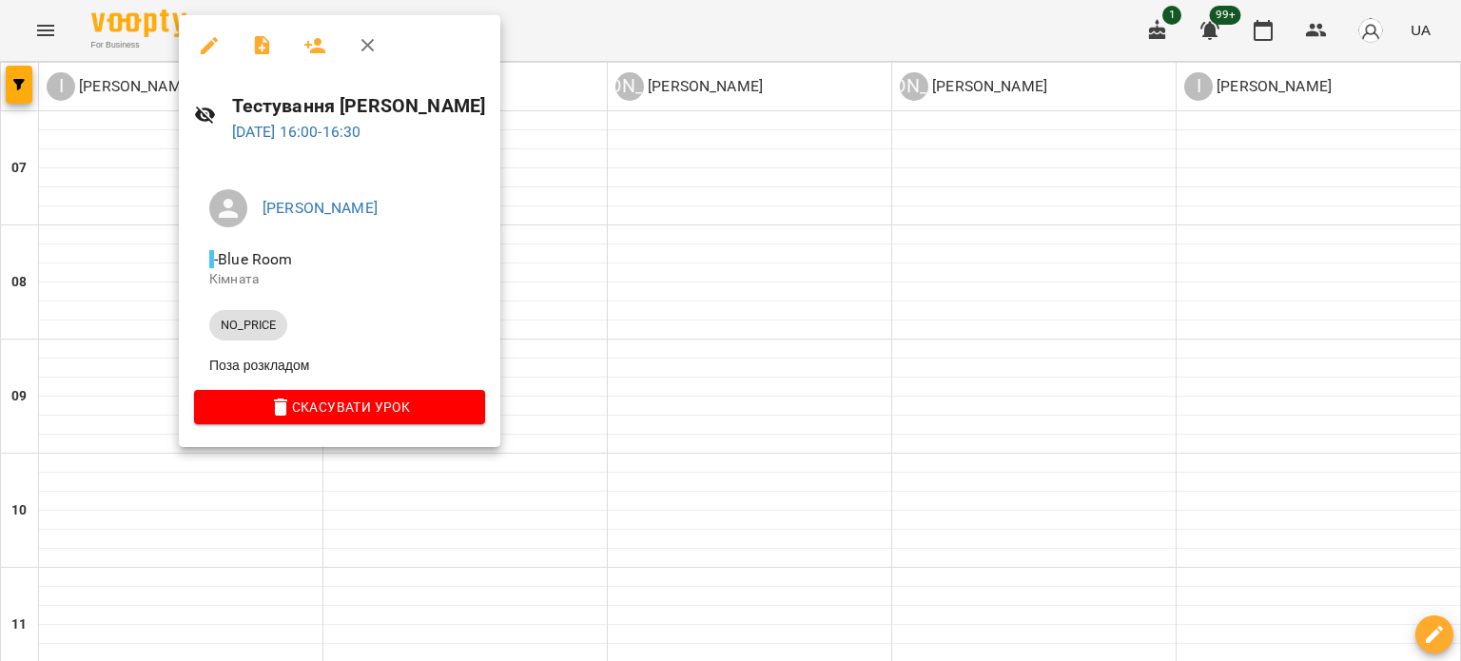  I want to click on span: NO_PRICE, so click(248, 325).